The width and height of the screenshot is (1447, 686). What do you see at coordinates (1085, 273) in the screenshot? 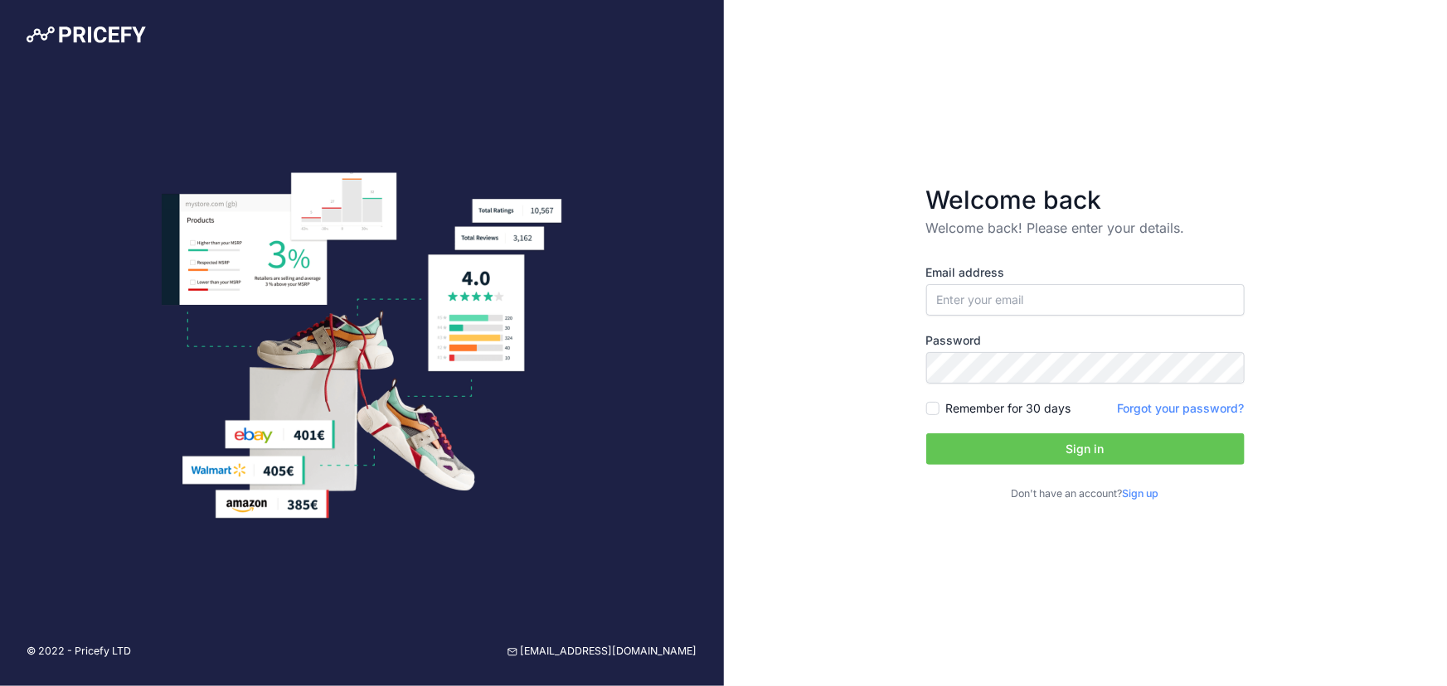
I see `label: Email address` at bounding box center [1085, 273].